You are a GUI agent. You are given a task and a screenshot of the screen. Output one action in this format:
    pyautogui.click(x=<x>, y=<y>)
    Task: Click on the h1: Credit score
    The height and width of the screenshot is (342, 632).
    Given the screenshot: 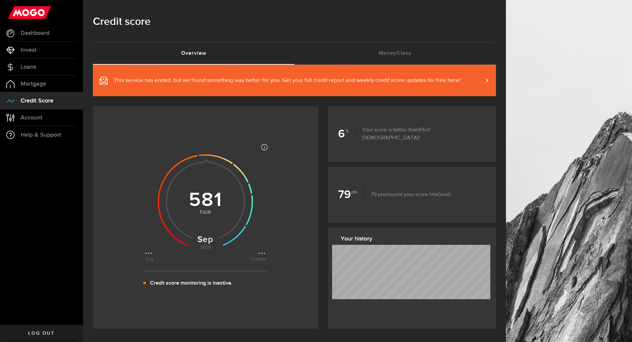 What is the action you would take?
    pyautogui.click(x=294, y=22)
    